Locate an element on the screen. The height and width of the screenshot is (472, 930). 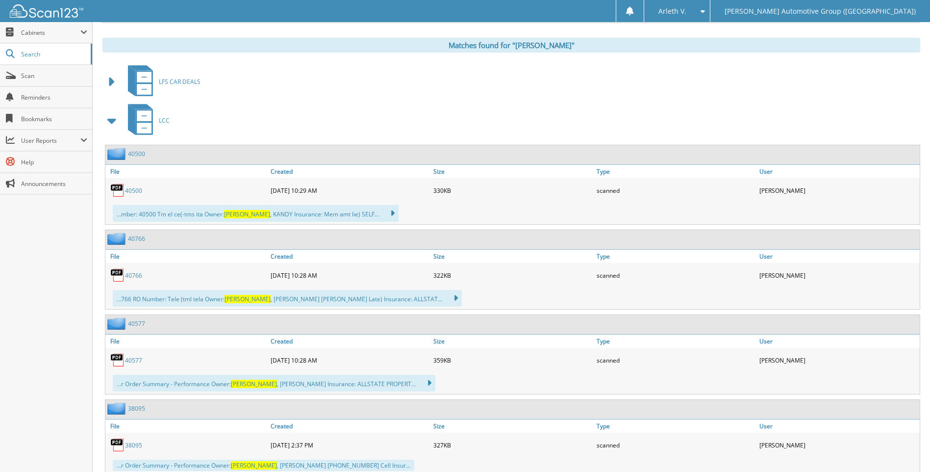
div: 359KB is located at coordinates (512, 360).